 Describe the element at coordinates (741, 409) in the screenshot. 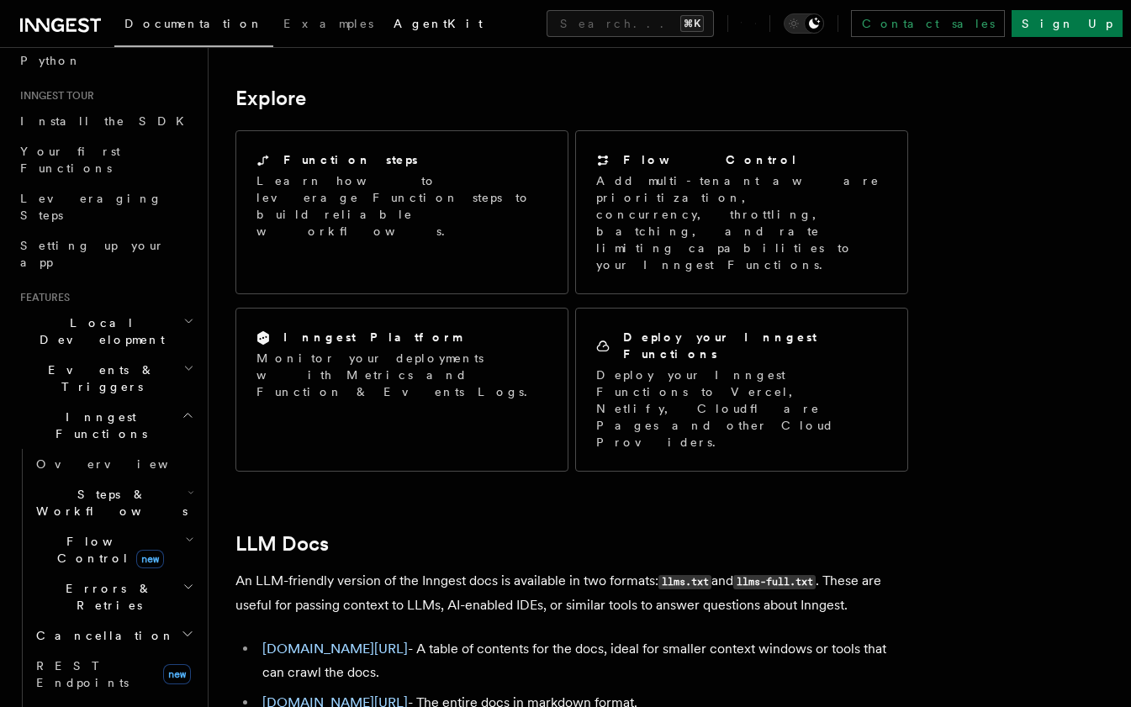

I see `p: Deploy your Inngest Functions to Vercel, Netlify, Cloudflare Pages and other Cloud Providers.` at that location.